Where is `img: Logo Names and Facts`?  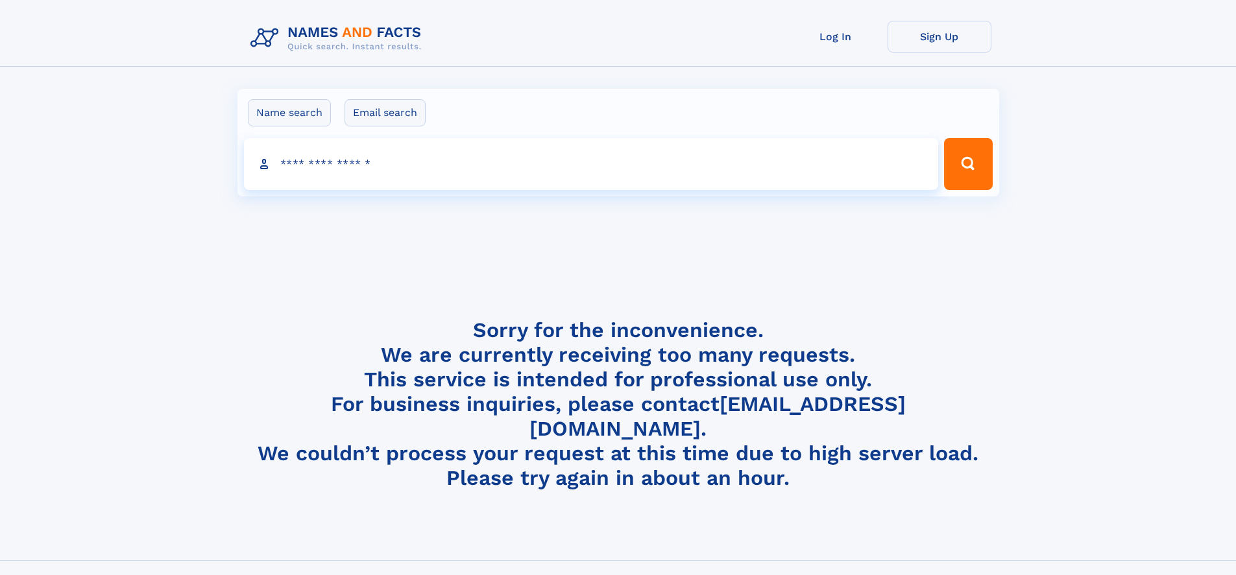
img: Logo Names and Facts is located at coordinates (339, 38).